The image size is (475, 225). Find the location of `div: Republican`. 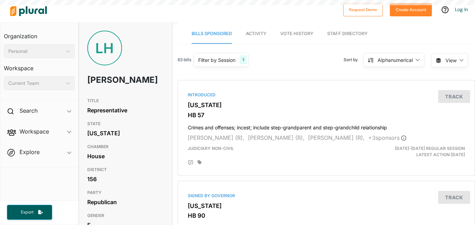

div: Republican is located at coordinates (125, 202).